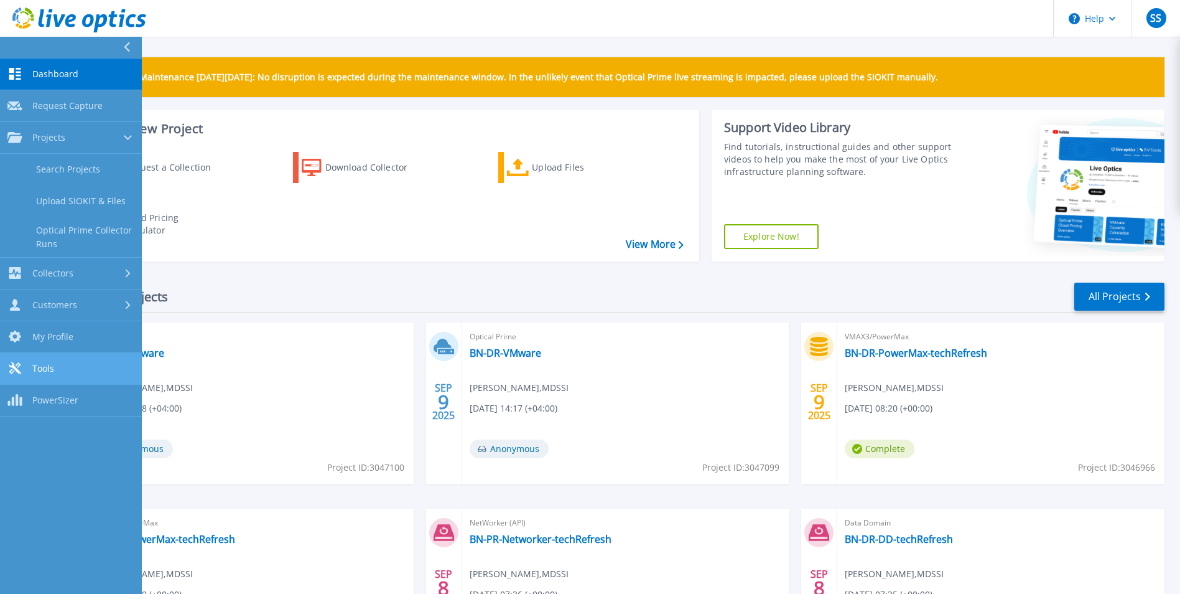  I want to click on span: NetWorker (API), so click(626, 523).